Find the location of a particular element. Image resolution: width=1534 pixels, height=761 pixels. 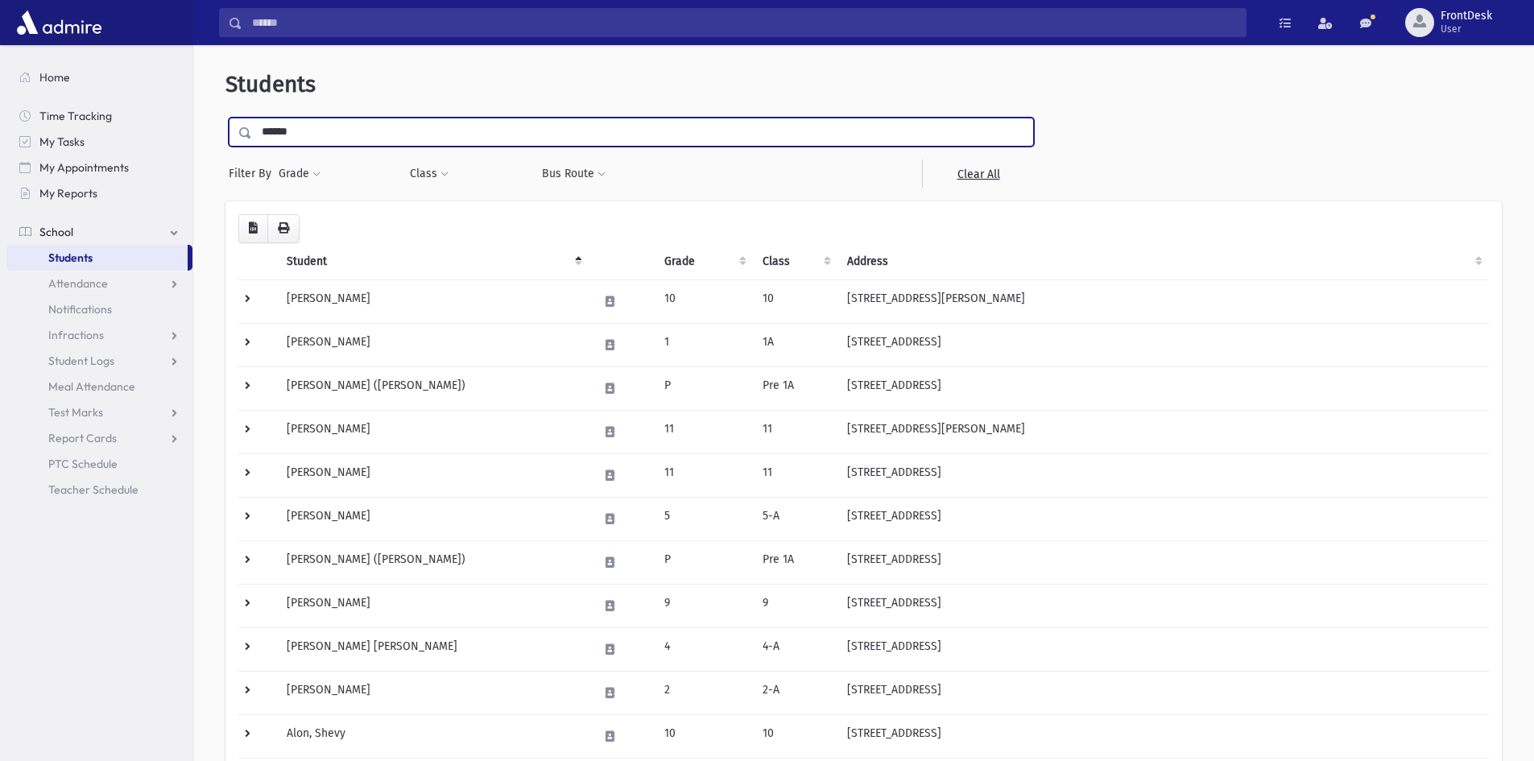

a: Attendance is located at coordinates (99, 284).